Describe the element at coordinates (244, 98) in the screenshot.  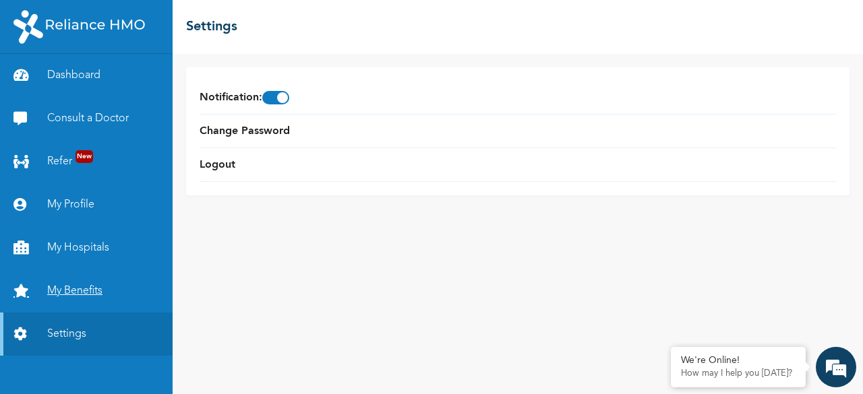
I see `span: Notification :` at that location.